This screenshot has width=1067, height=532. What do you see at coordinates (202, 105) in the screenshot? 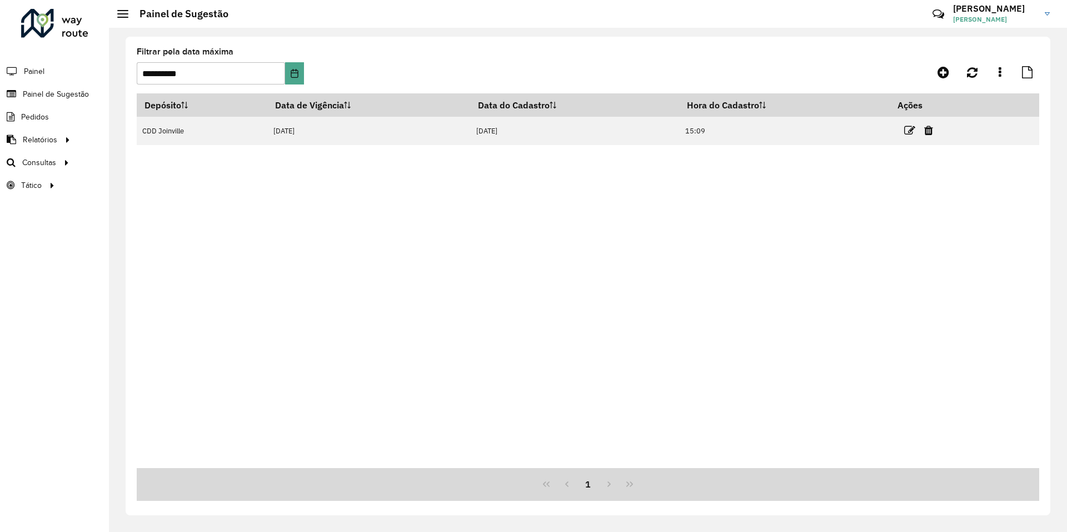
I see `th: Depósito` at bounding box center [202, 105].